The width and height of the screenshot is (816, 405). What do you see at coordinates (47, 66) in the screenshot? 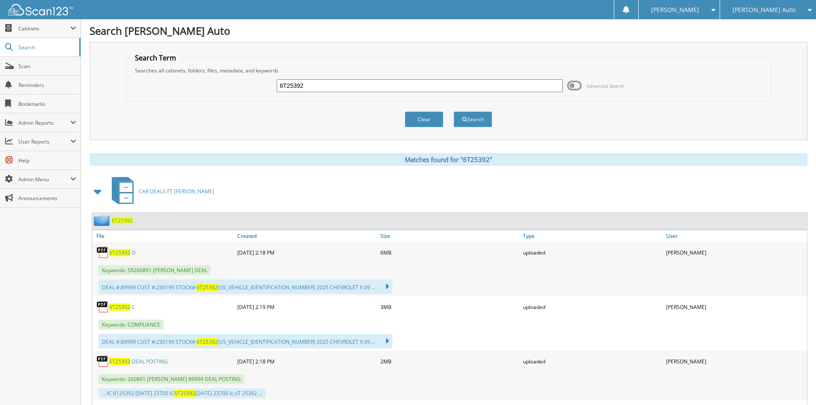
I see `span: Scan` at bounding box center [47, 66].